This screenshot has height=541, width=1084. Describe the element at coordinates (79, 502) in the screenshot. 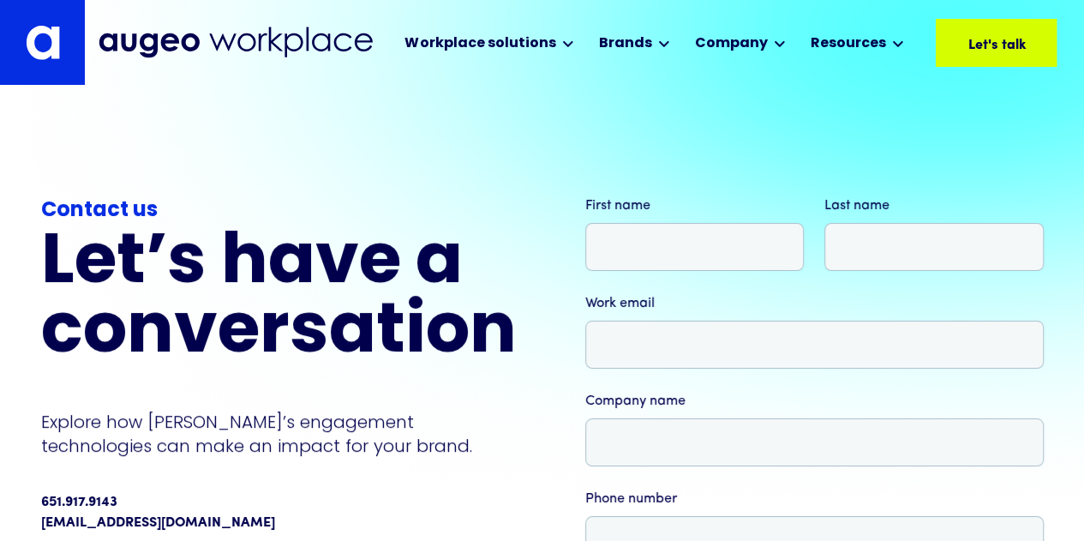

I see `div: 651.917.9143` at that location.